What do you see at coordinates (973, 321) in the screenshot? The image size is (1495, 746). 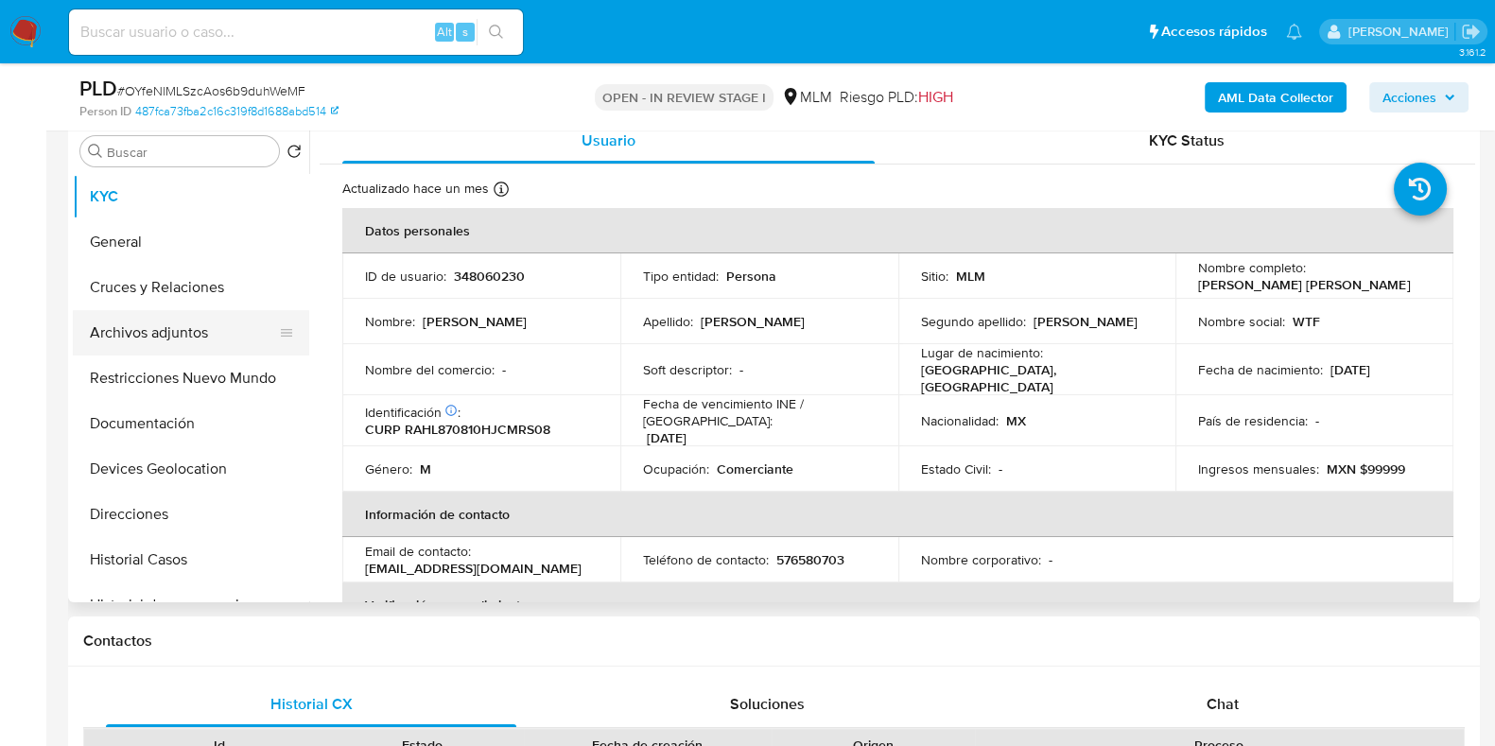 I see `p: Segundo apellido :` at bounding box center [973, 321].